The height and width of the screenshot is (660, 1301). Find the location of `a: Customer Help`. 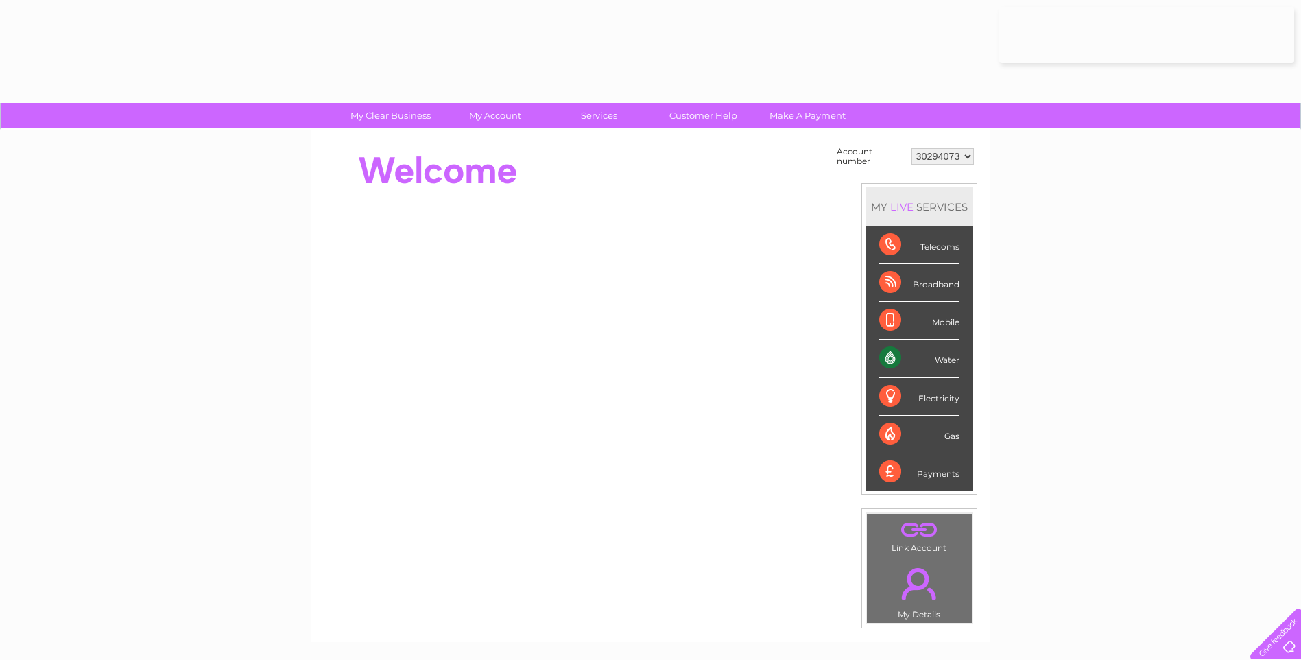

a: Customer Help is located at coordinates (703, 115).